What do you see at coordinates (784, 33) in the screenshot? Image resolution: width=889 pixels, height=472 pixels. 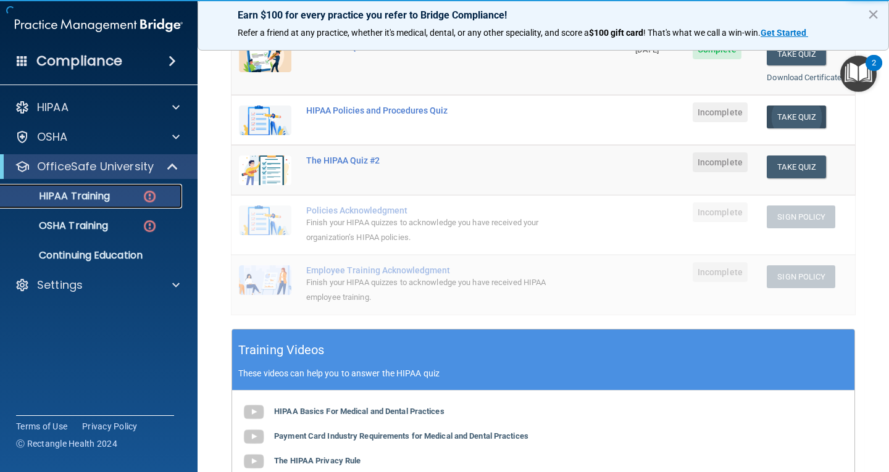 I see `a: Get Started` at bounding box center [784, 33].